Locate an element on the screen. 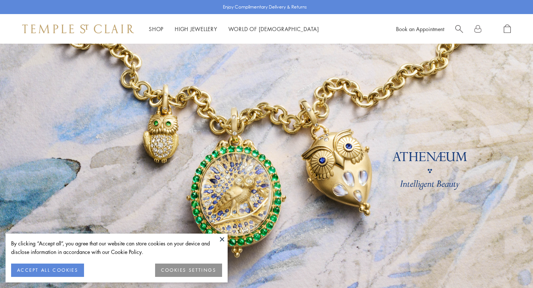  button: COOKIES SETTINGS is located at coordinates (188, 270).